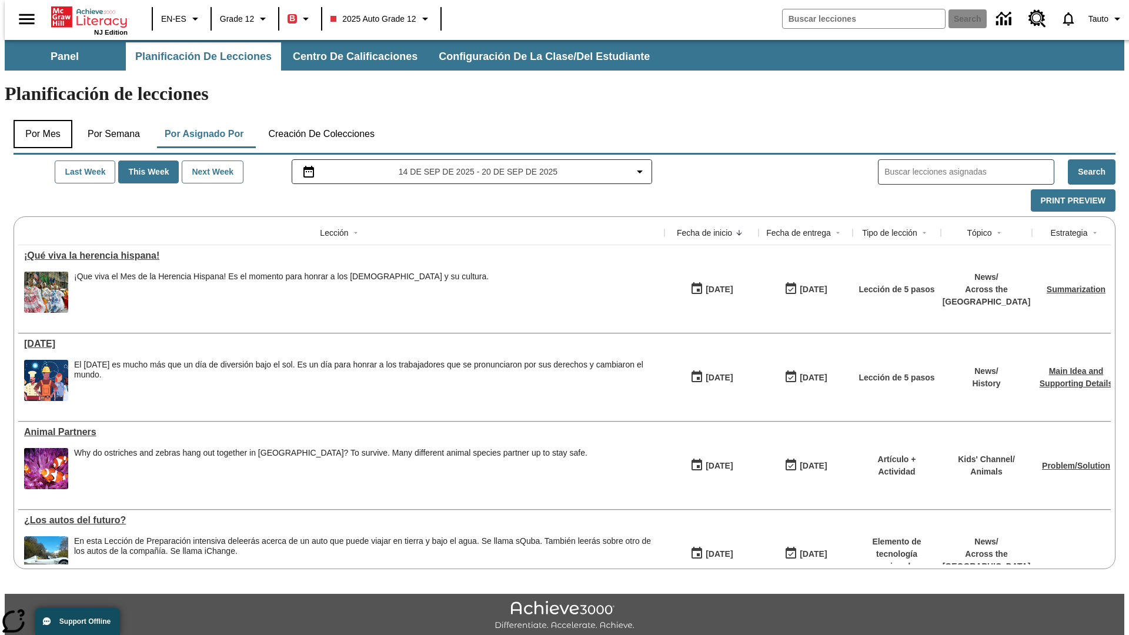  Describe the element at coordinates (281, 292) in the screenshot. I see `div: ¡Que viva el Mes de la Herencia Hispana! Es el momento para honrar a los hispanoamericanos y su c...` at that location.